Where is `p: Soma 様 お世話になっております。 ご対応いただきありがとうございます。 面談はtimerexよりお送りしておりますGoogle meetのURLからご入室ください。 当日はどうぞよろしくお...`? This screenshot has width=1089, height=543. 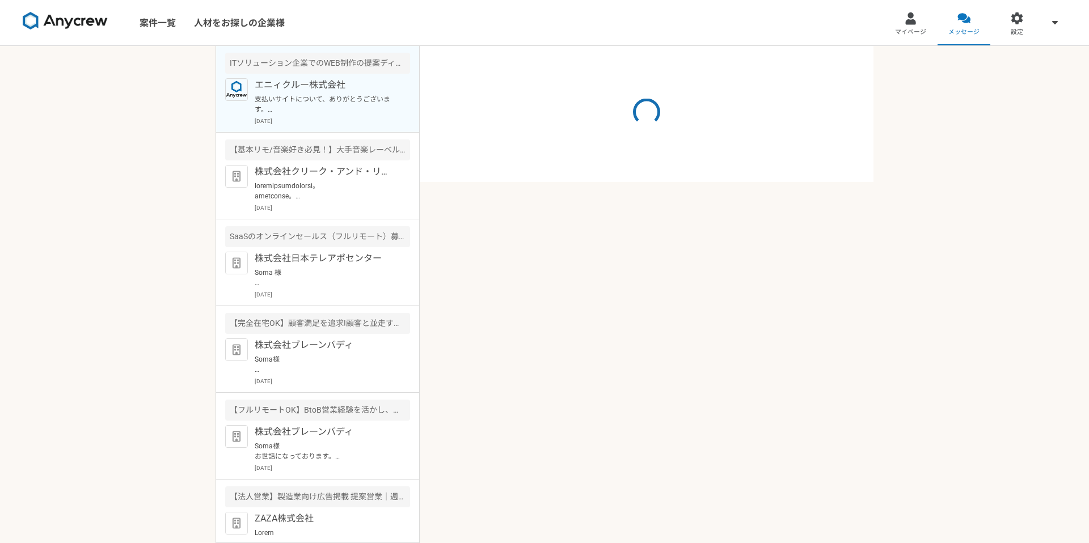 p: Soma 様 お世話になっております。 ご対応いただきありがとうございます。 面談はtimerexよりお送りしておりますGoogle meetのURLからご入室ください。 当日はどうぞよろしくお... is located at coordinates (324, 278).